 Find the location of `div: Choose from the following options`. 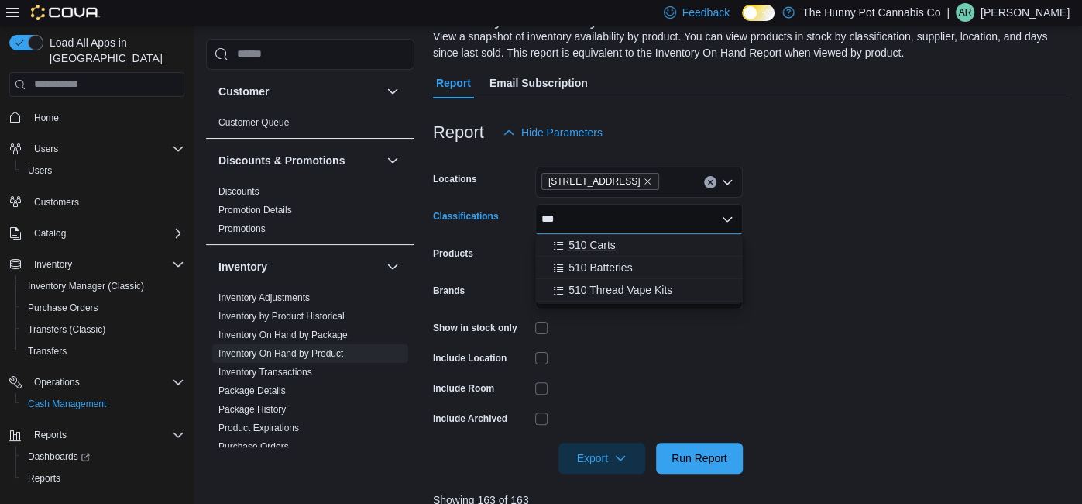

div: Choose from the following options is located at coordinates (639, 267).